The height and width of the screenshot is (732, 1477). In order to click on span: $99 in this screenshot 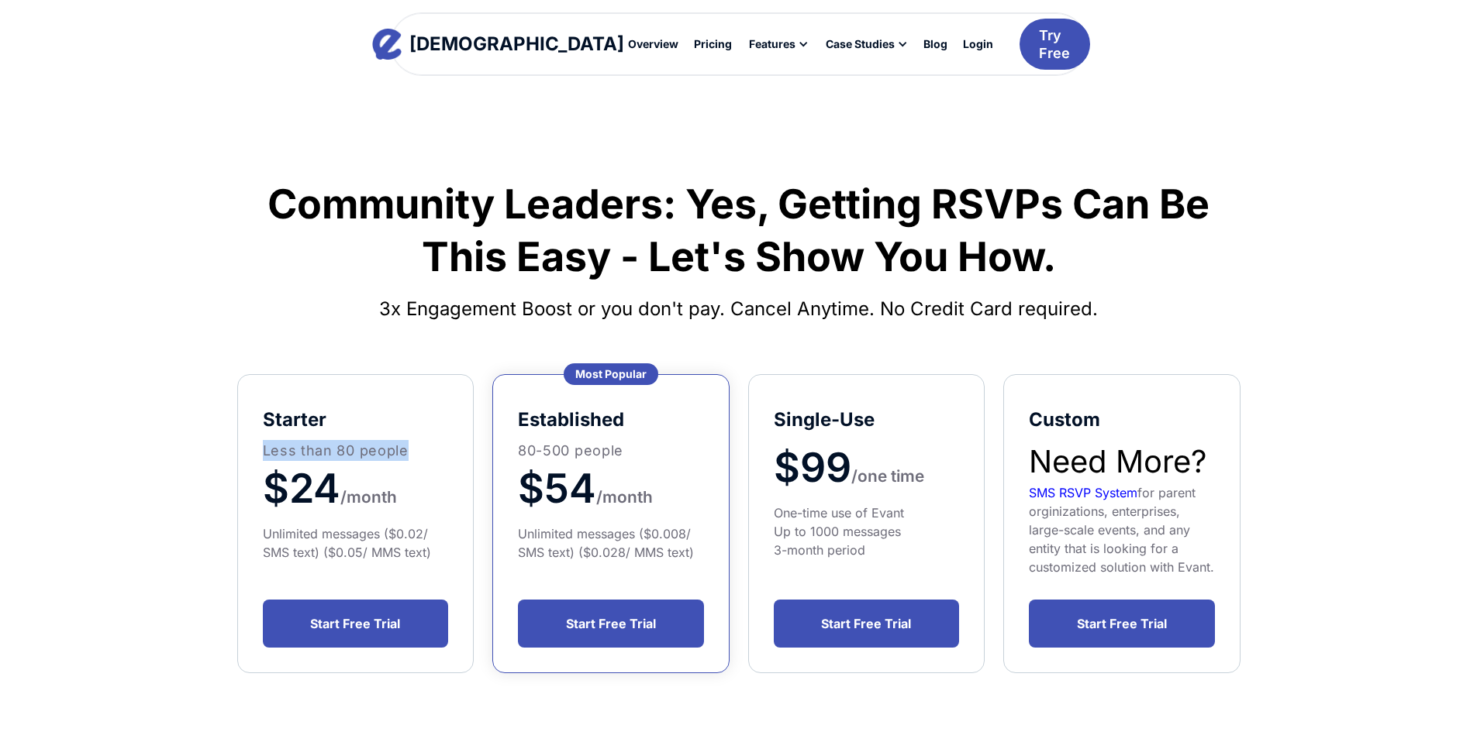, I will do `click(812, 467)`.